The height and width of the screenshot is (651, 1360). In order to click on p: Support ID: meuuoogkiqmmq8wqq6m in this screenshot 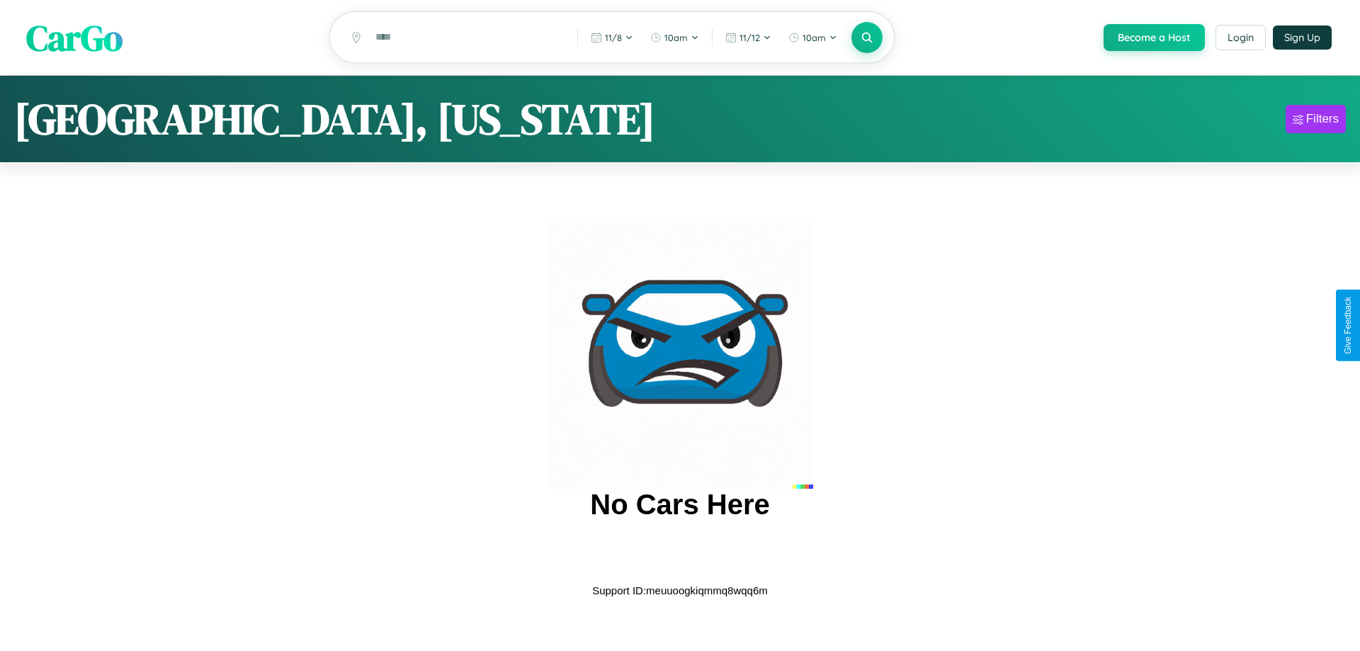, I will do `click(680, 590)`.